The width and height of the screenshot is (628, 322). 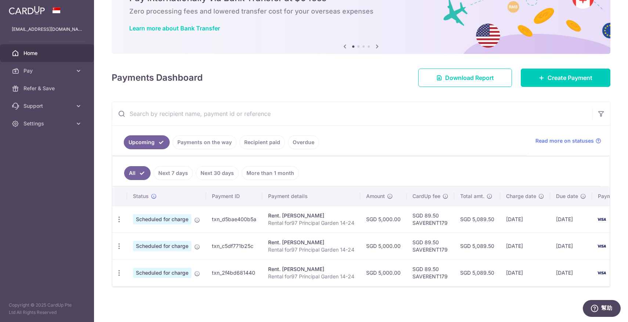 What do you see at coordinates (48, 106) in the screenshot?
I see `span: Support` at bounding box center [48, 106].